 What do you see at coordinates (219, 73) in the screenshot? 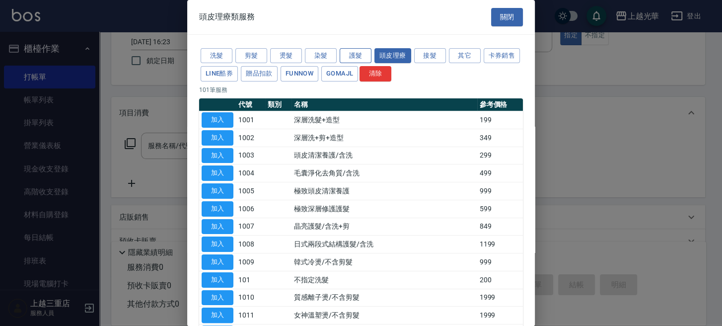
I see `button: LINE酷券` at bounding box center [219, 73].